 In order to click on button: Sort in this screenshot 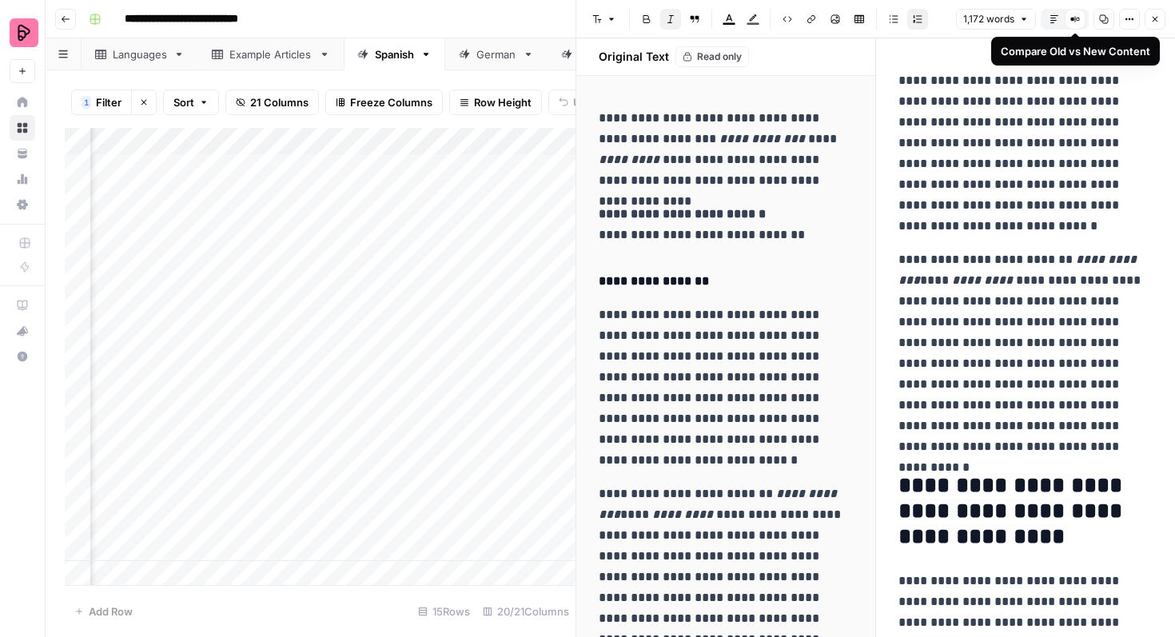, I will do `click(191, 102)`.